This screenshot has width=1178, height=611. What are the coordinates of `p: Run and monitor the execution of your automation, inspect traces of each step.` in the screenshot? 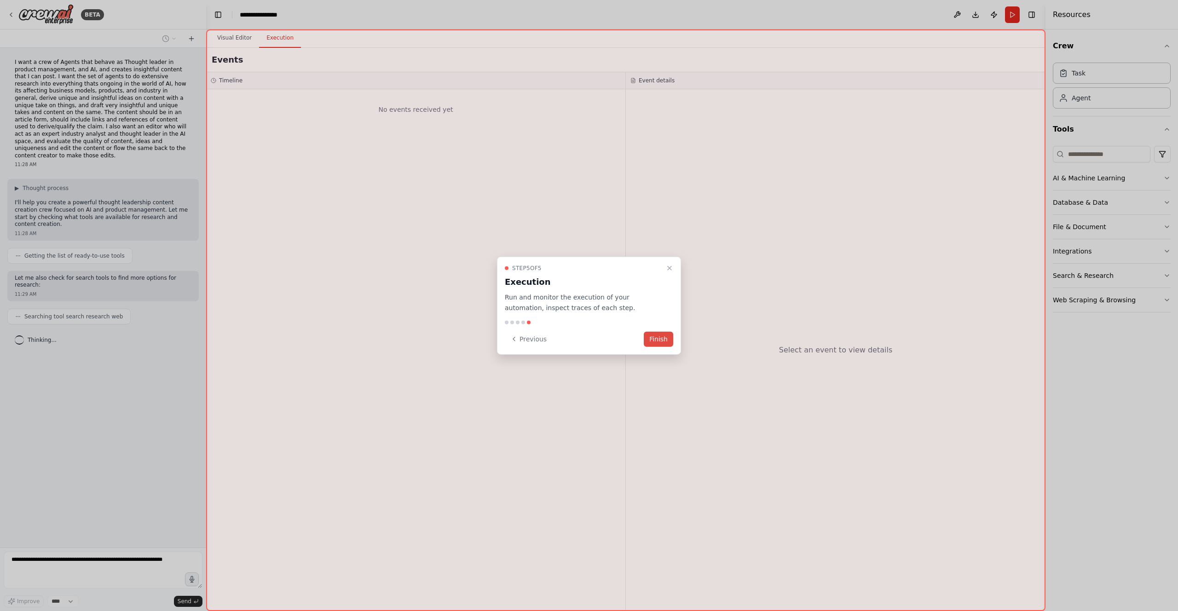 It's located at (584, 303).